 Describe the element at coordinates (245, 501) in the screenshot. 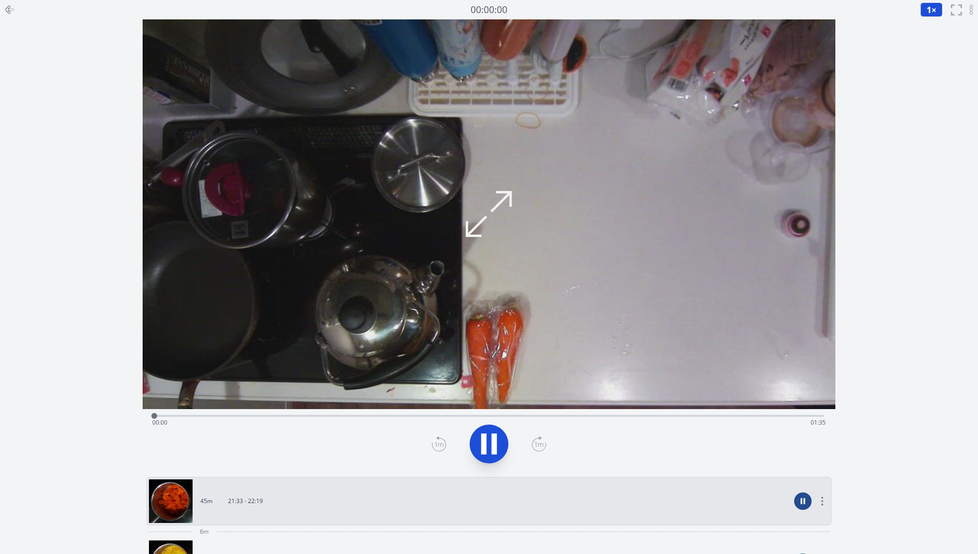

I see `p: 21:33 - 22:19` at that location.